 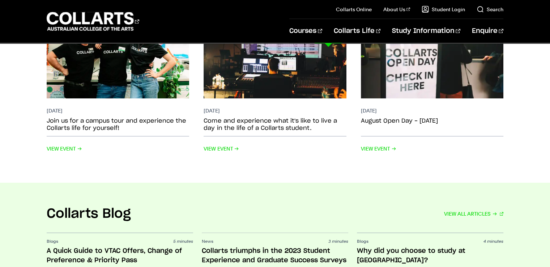 I want to click on div: Go to homepage, so click(x=93, y=21).